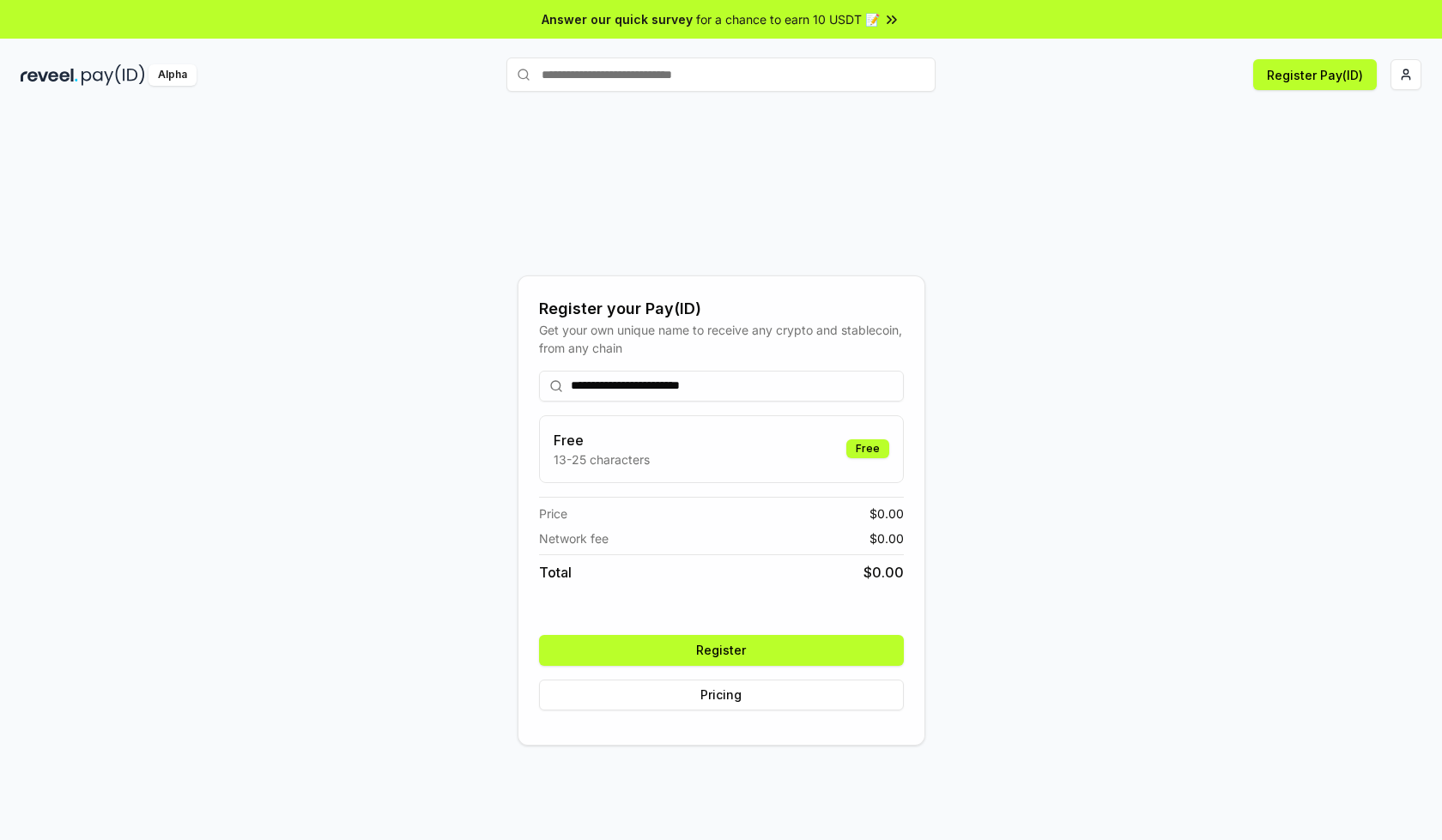 Image resolution: width=1442 pixels, height=840 pixels. I want to click on div: Free, so click(867, 448).